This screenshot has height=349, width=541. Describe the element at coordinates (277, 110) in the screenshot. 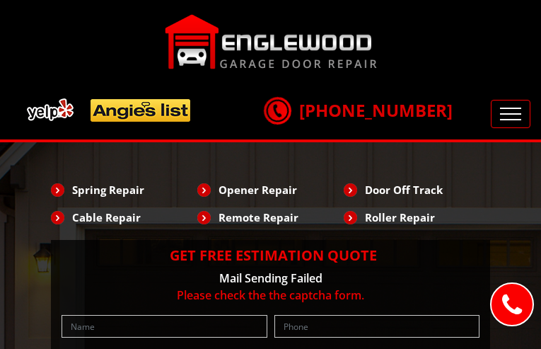

I see `img: call.png` at that location.